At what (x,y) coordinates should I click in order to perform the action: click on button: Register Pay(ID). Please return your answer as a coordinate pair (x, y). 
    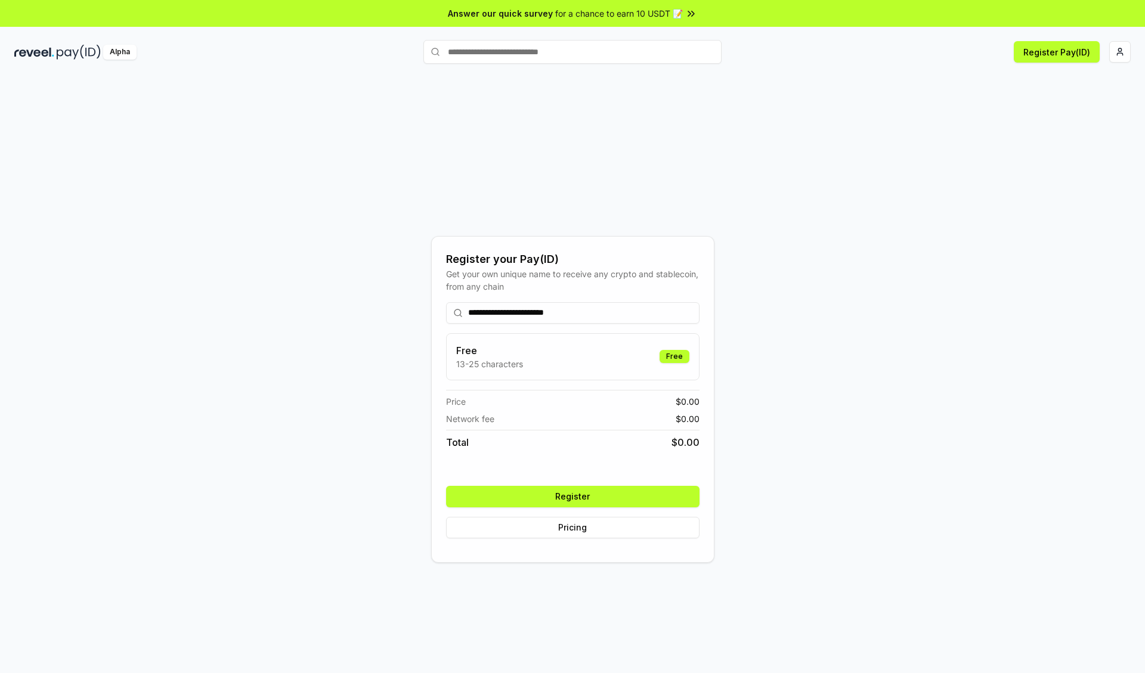
    Looking at the image, I should click on (1057, 52).